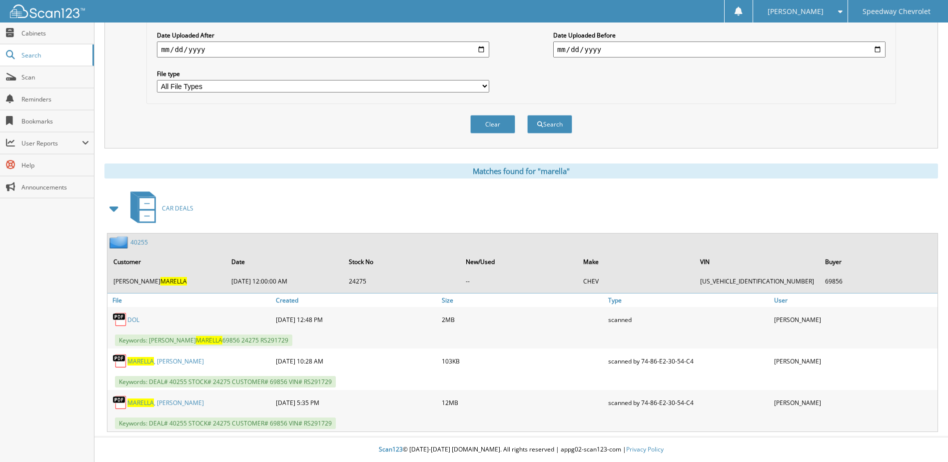  Describe the element at coordinates (120, 242) in the screenshot. I see `img: folder2.png` at that location.